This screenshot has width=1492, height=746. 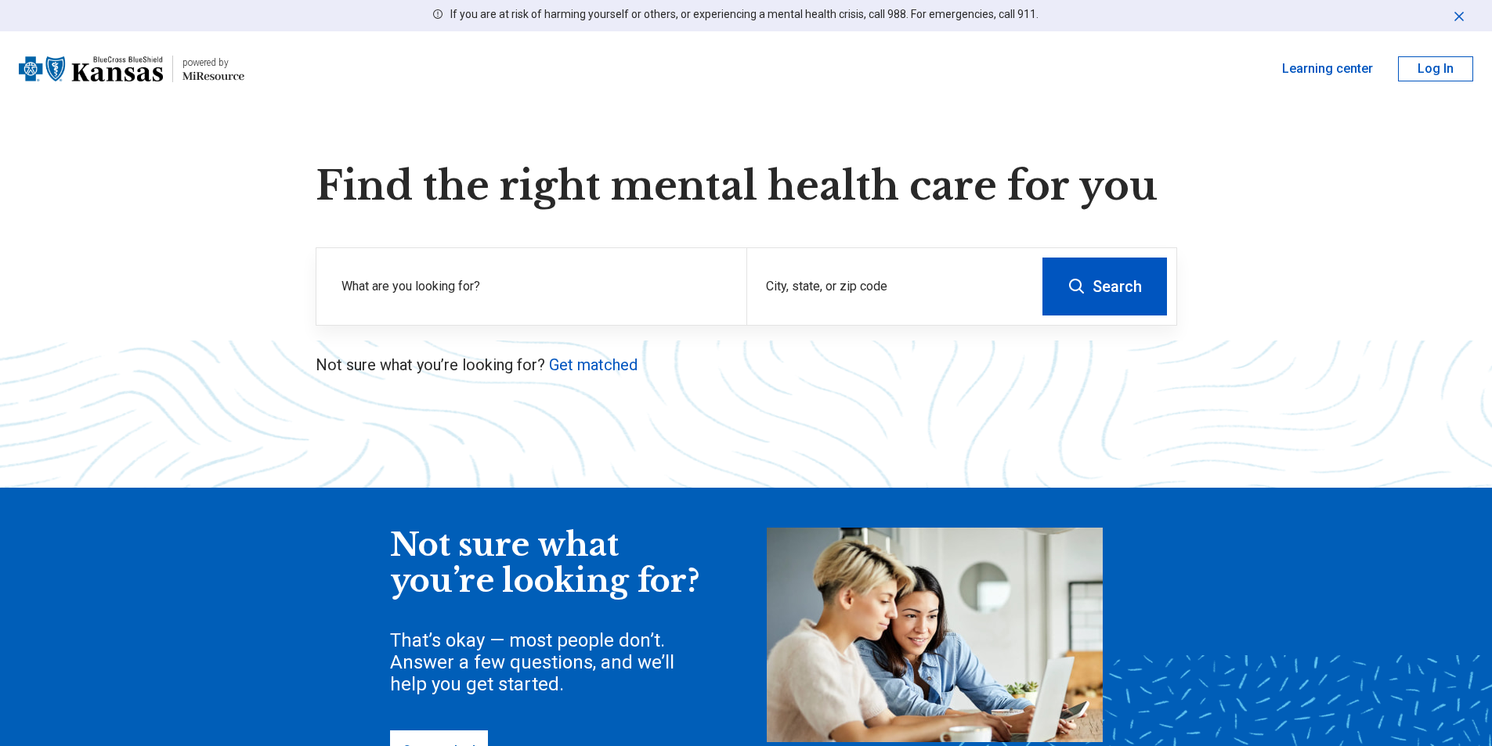 What do you see at coordinates (91, 69) in the screenshot?
I see `img: Blue Cross Blue Shield Kansas` at bounding box center [91, 69].